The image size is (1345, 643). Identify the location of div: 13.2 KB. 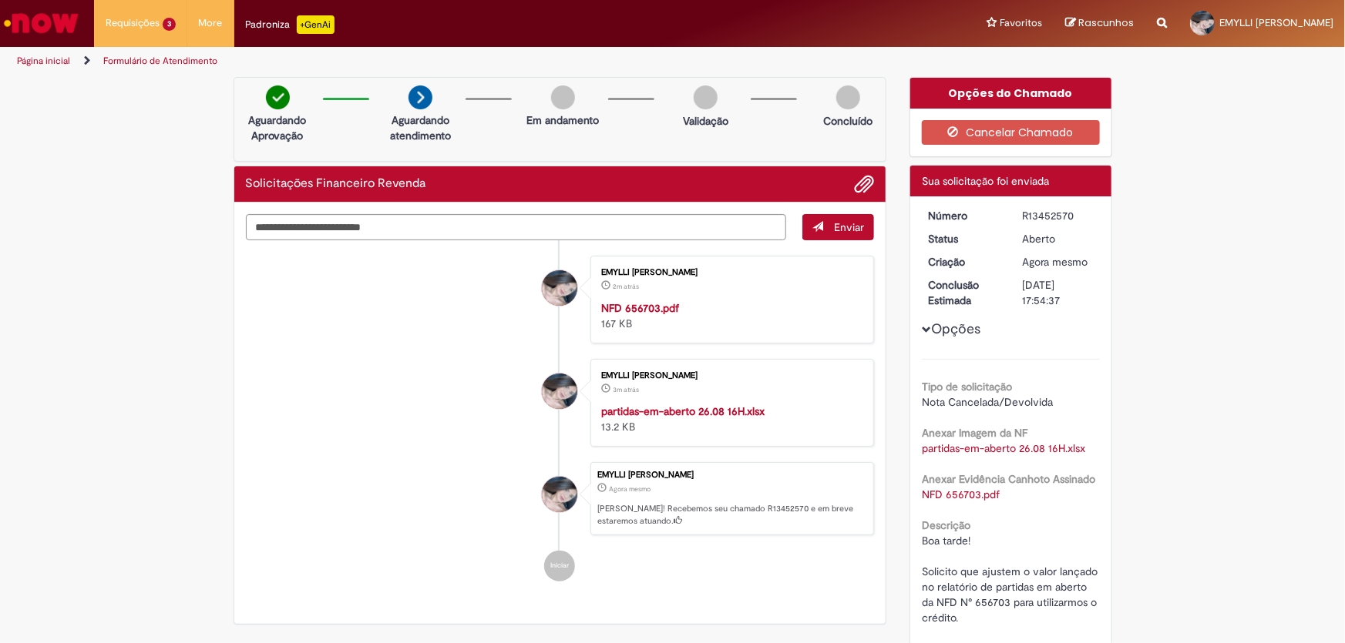
(729, 419).